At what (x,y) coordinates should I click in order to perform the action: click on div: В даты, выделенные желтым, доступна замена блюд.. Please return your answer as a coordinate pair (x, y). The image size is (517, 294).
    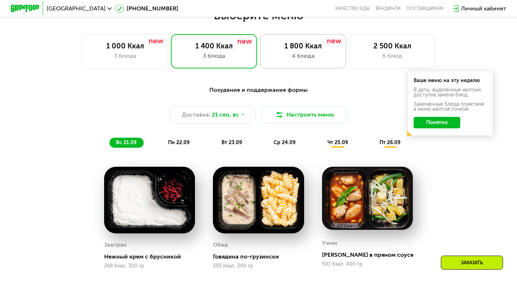
    Looking at the image, I should click on (450, 93).